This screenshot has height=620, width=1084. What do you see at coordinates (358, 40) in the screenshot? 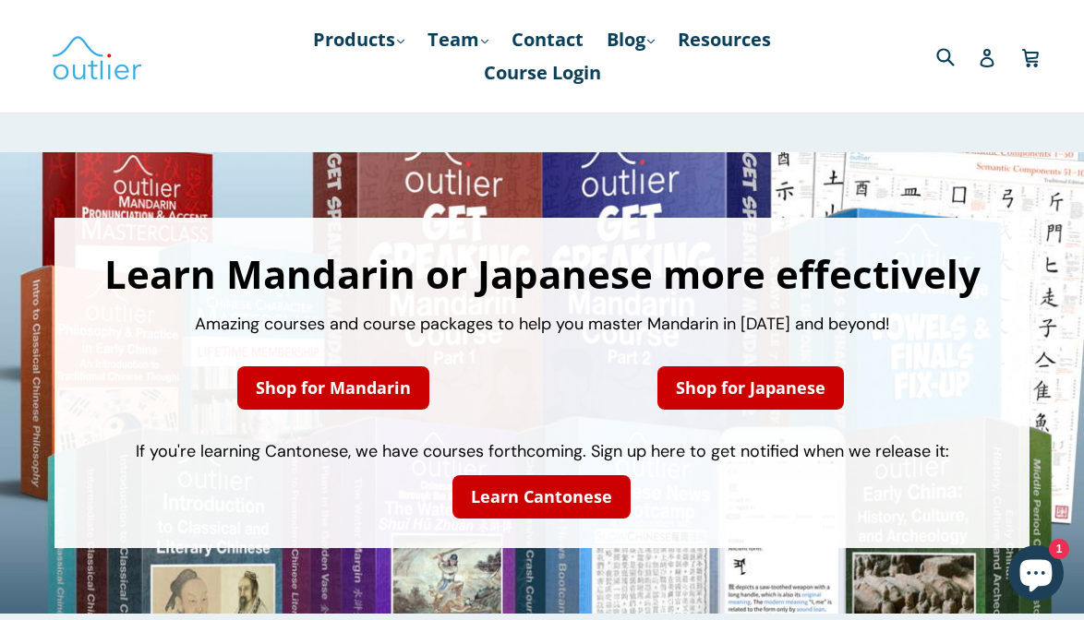
I see `a: Products` at bounding box center [358, 40].